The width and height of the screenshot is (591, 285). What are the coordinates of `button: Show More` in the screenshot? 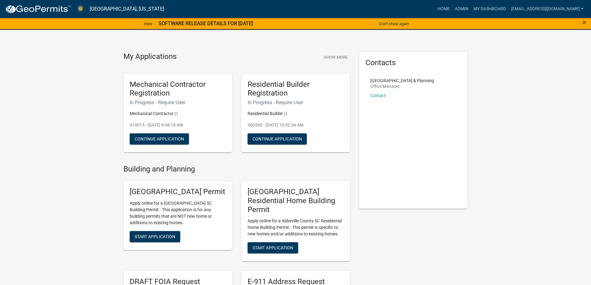 It's located at (336, 57).